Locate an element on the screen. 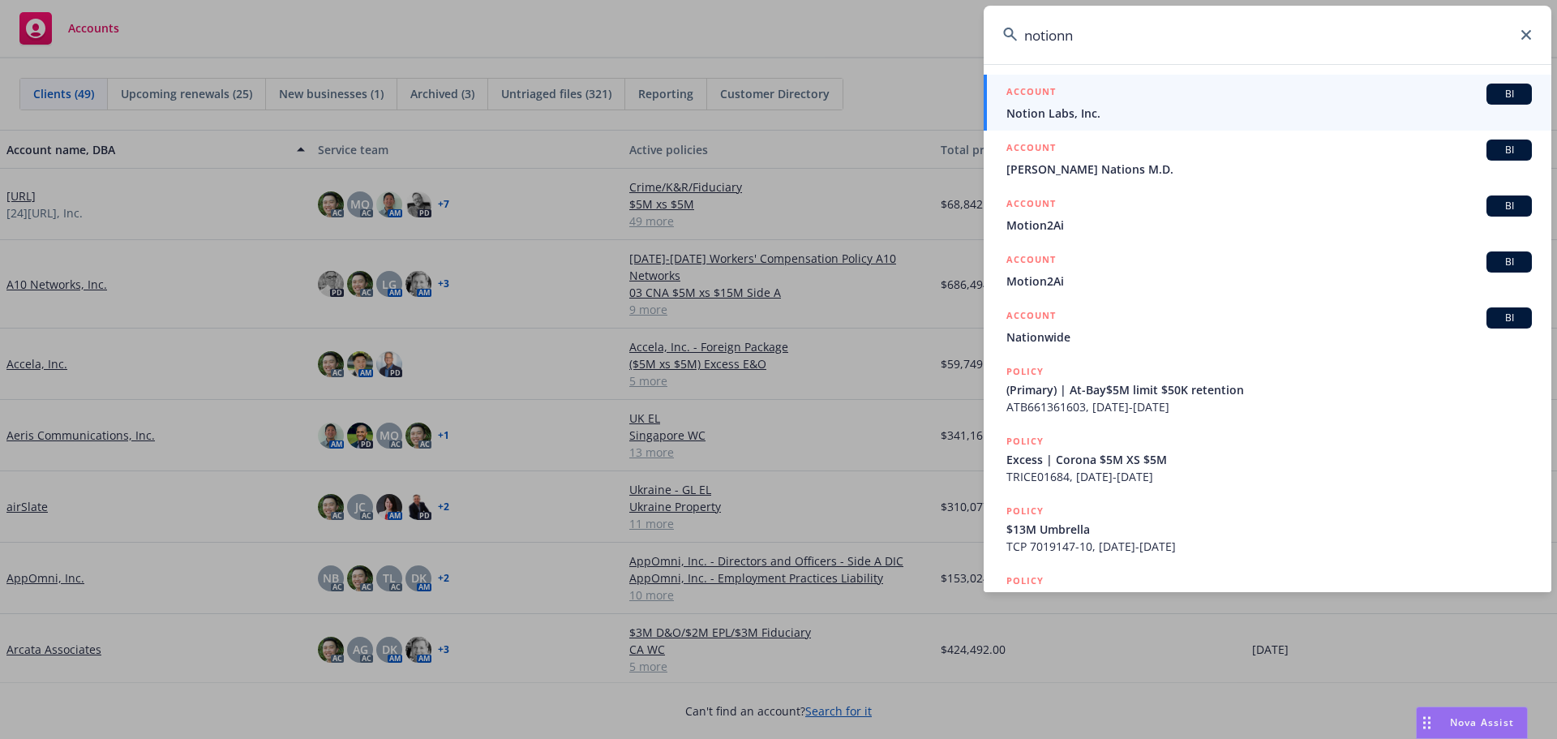  span: Notion Labs, Inc. - Commercial Umbrella is located at coordinates (1269, 599).